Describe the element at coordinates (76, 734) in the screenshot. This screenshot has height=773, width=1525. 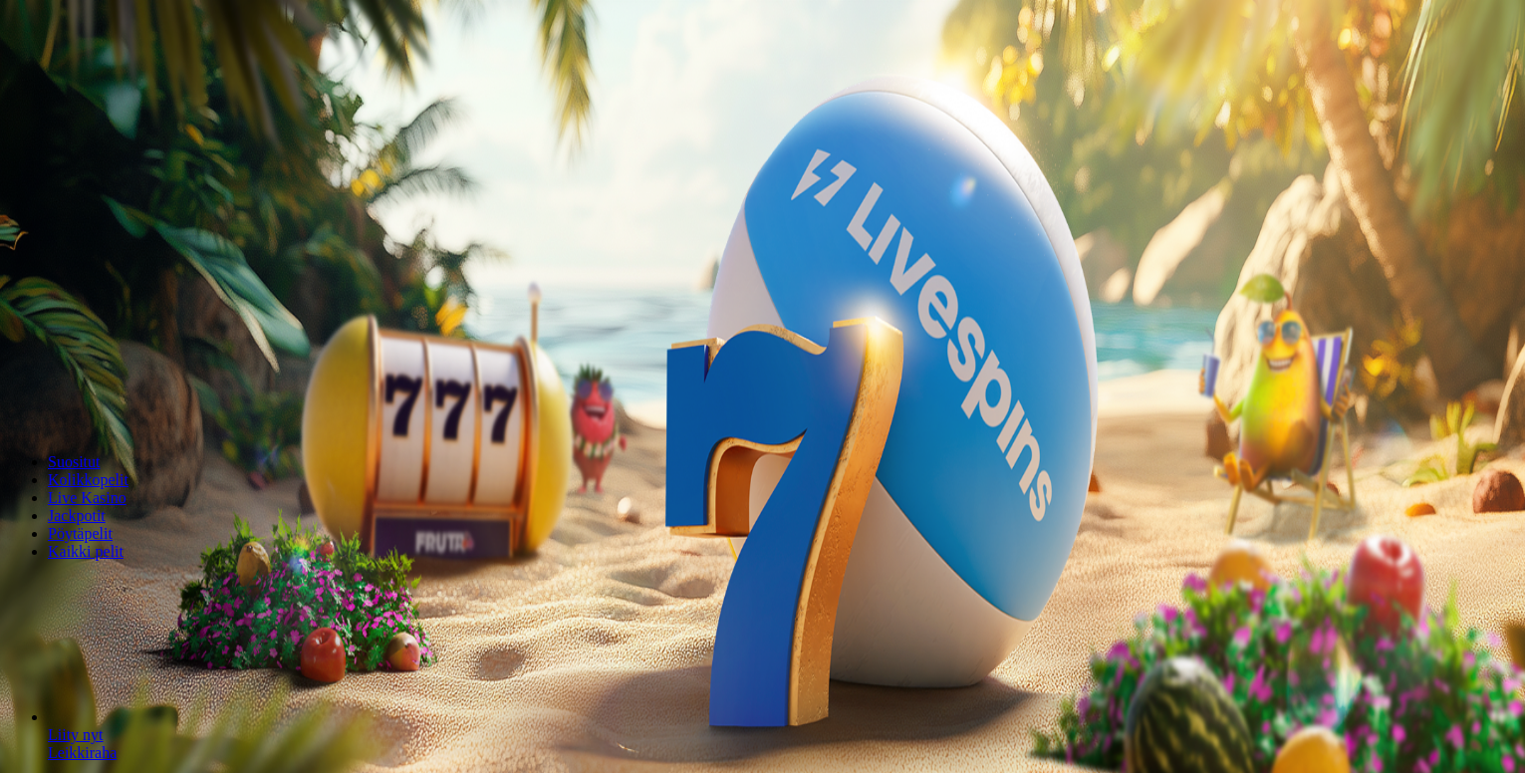
I see `span: Liity nyt` at that location.